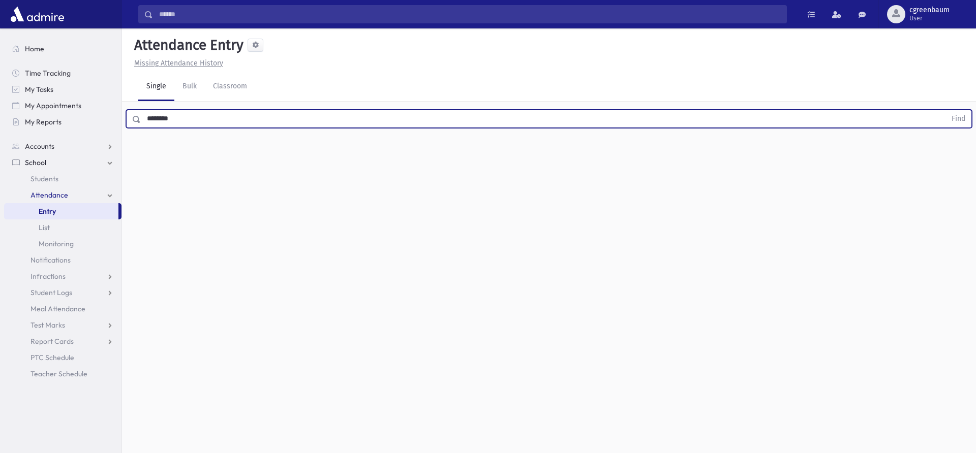 The width and height of the screenshot is (976, 453). What do you see at coordinates (63, 342) in the screenshot?
I see `a: Report Cards` at bounding box center [63, 342].